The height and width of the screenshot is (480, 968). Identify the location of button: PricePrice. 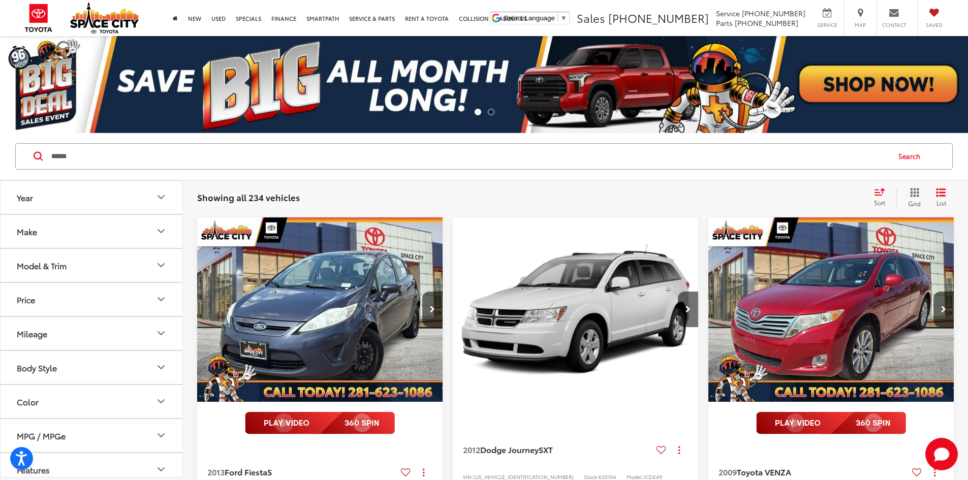
(92, 299).